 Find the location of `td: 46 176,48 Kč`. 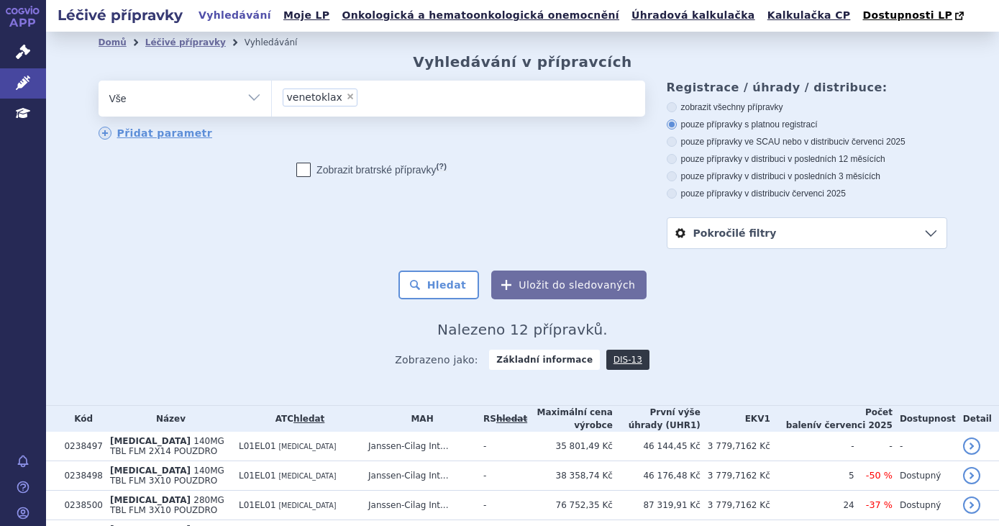

td: 46 176,48 Kč is located at coordinates (657, 475).